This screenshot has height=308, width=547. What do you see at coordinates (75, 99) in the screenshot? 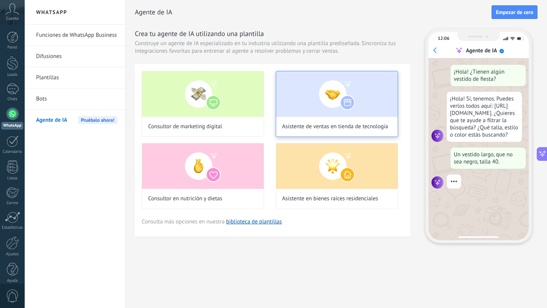
I see `li: Bots` at bounding box center [75, 99].